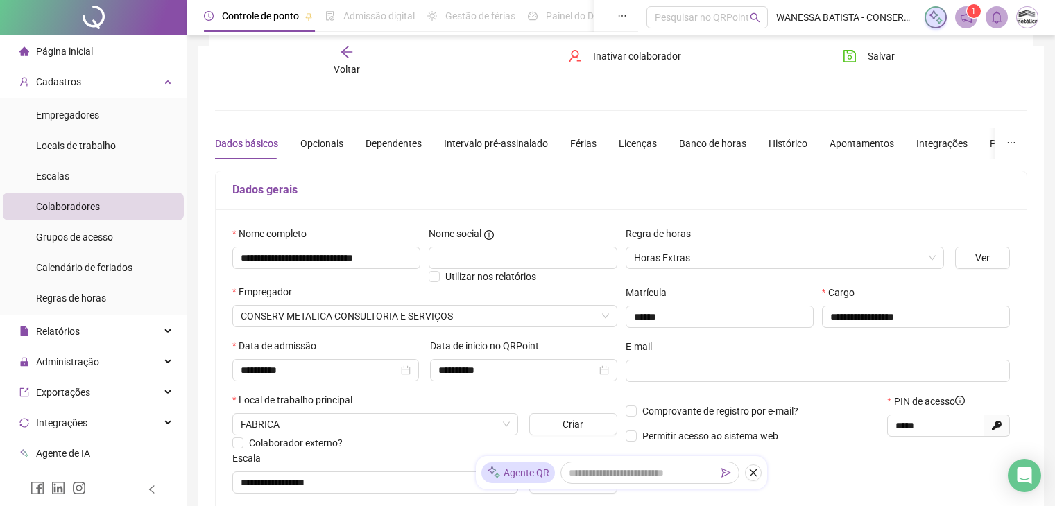  I want to click on div: Dados básicos, so click(246, 144).